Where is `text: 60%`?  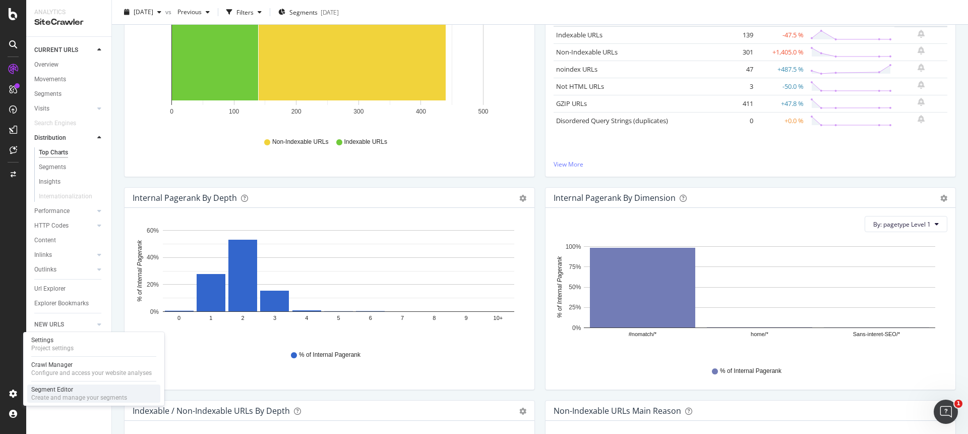
text: 60% is located at coordinates (153, 230).